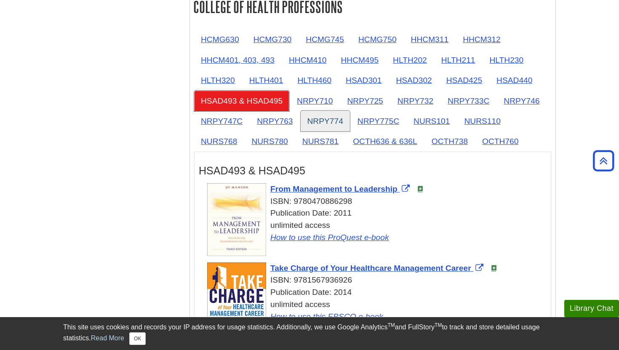  I want to click on a: HSAD302, so click(413, 80).